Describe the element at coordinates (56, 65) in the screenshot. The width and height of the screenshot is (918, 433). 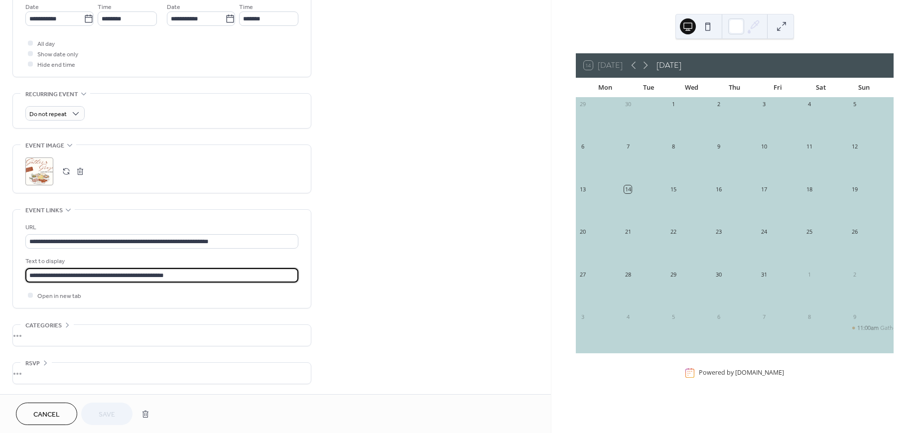
I see `span: Hide end time` at that location.